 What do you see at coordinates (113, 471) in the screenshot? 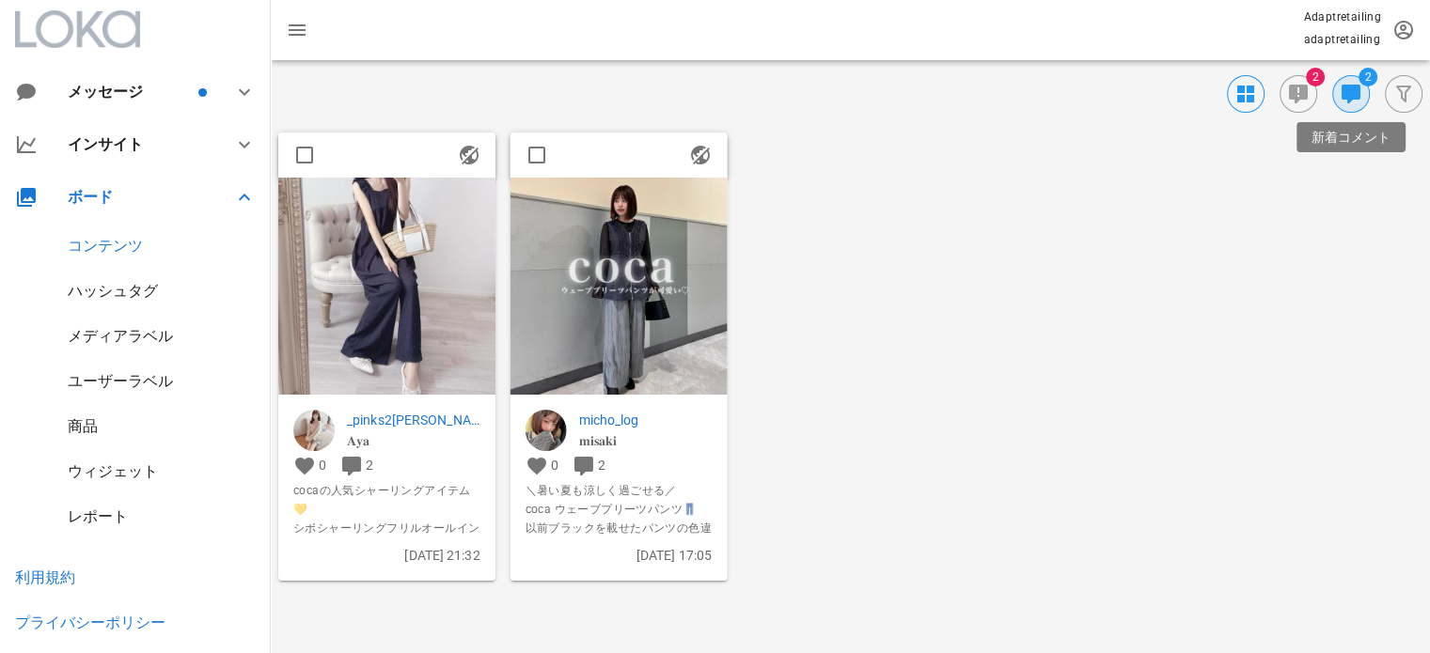
I see `div: ウィジェット` at bounding box center [113, 471].